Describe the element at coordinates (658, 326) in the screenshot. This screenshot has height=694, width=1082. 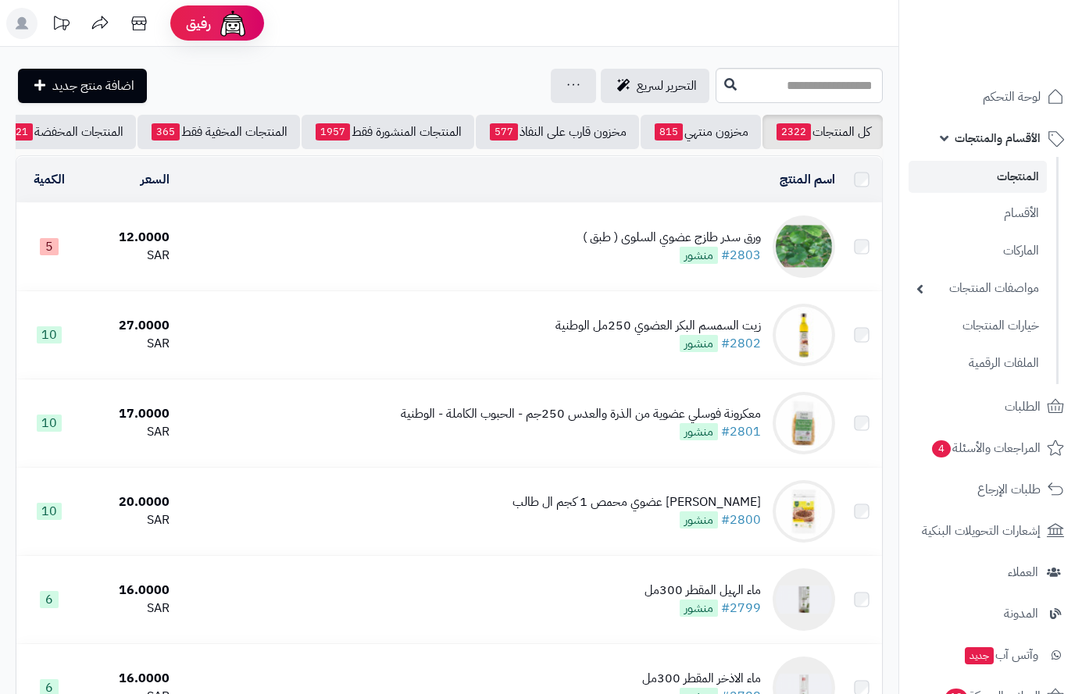
I see `div: زيت السمسم البكر العضوي 250مل الوطنية` at that location.